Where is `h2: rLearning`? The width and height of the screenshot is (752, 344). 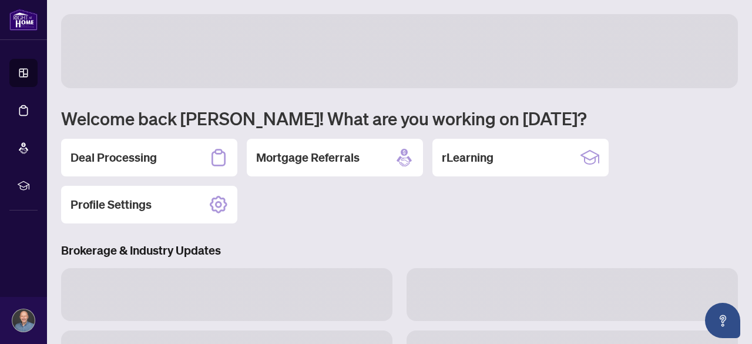 h2: rLearning is located at coordinates (468, 158).